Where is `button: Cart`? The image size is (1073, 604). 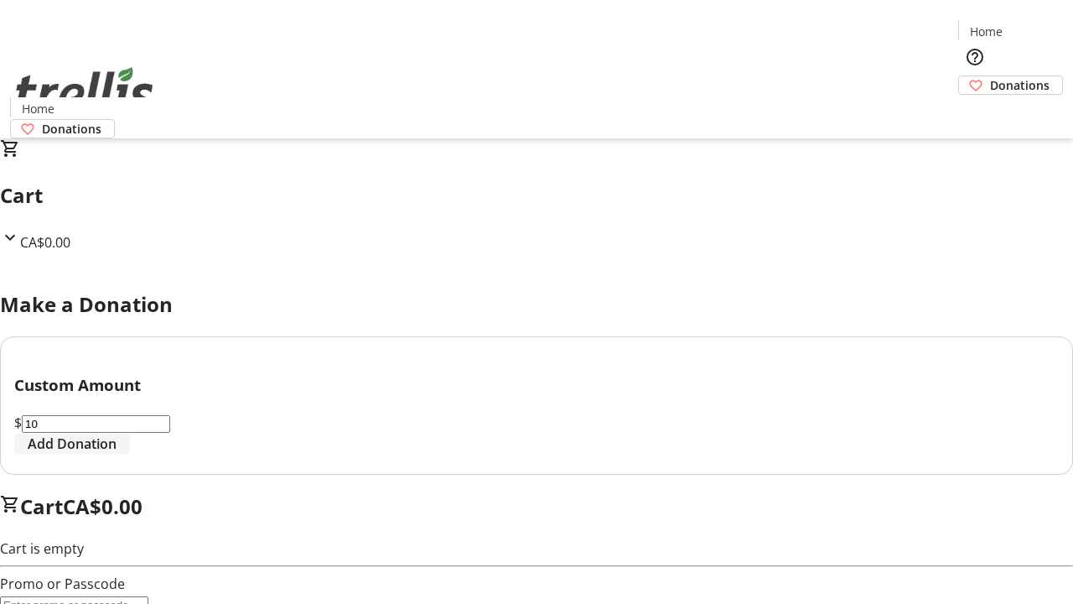 button: Cart is located at coordinates (975, 112).